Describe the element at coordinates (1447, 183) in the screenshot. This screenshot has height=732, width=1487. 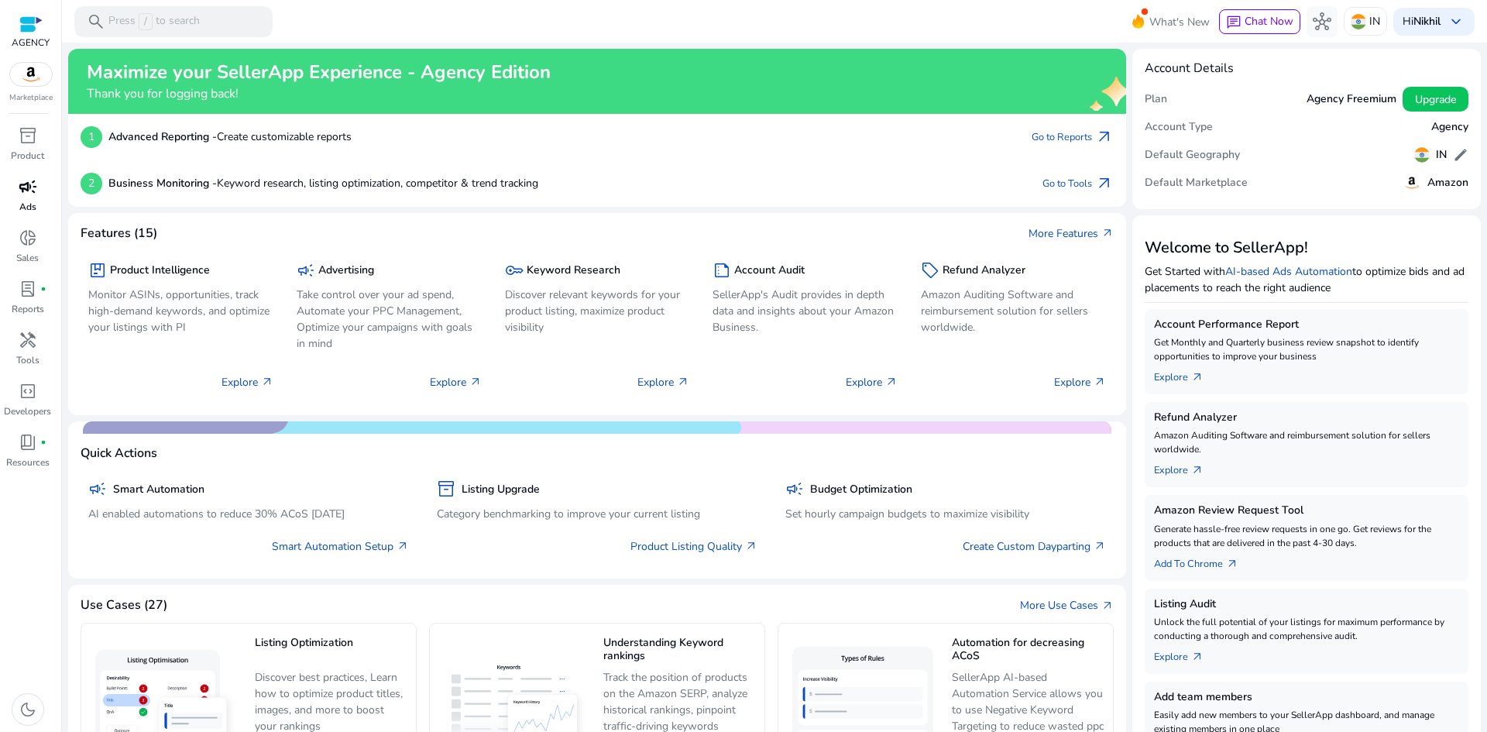
I see `h5: Amazon` at that location.